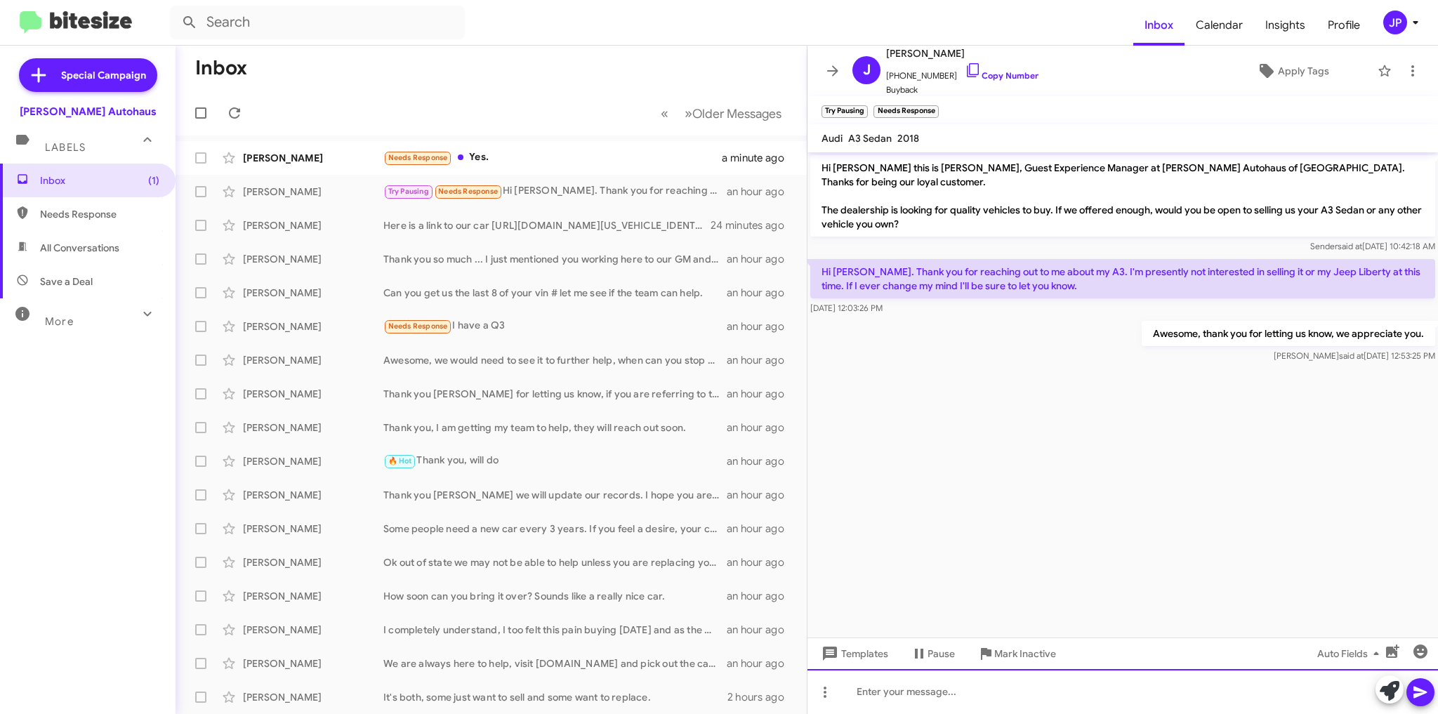  Describe the element at coordinates (154, 180) in the screenshot. I see `span: (1)` at that location.